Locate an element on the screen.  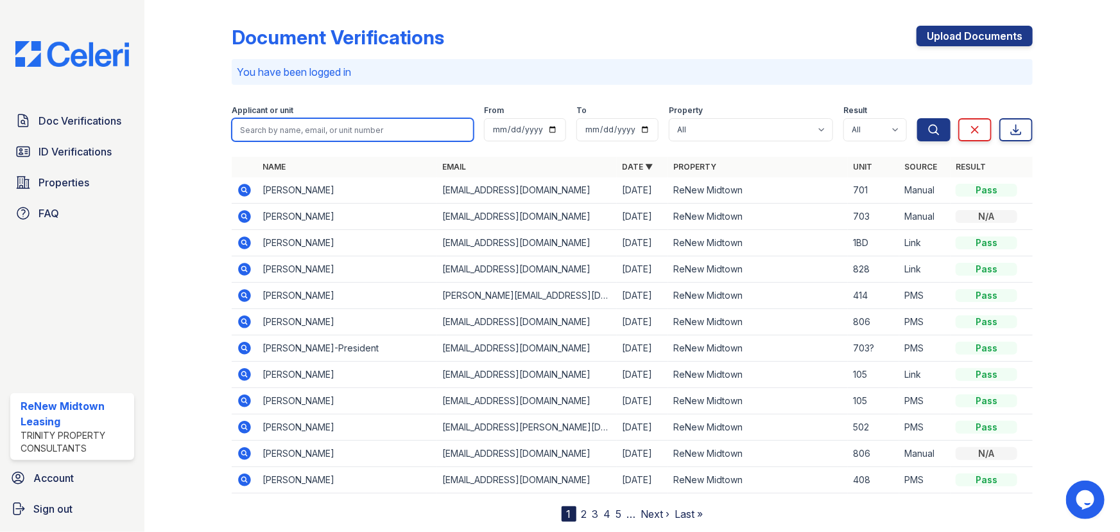
label: To is located at coordinates (582, 110).